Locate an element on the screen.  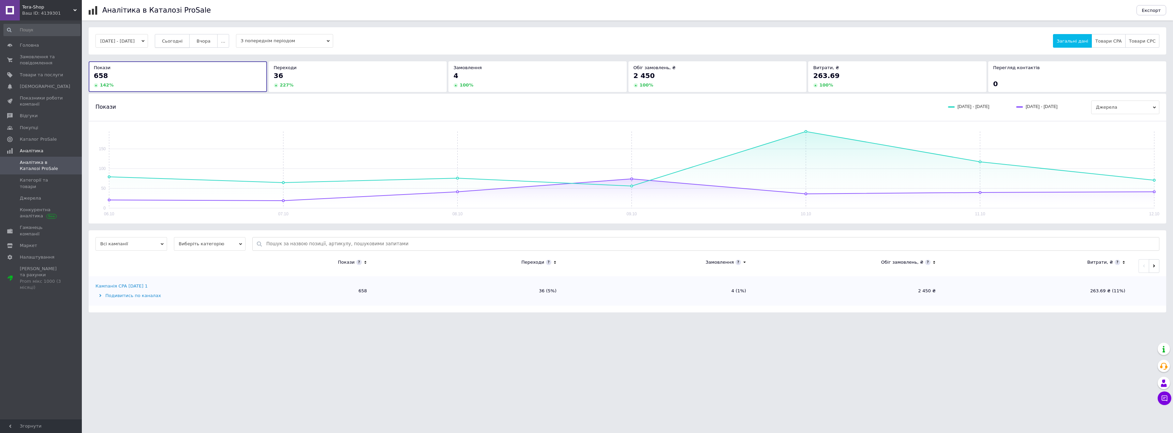
text: 09.10 is located at coordinates (632, 214).